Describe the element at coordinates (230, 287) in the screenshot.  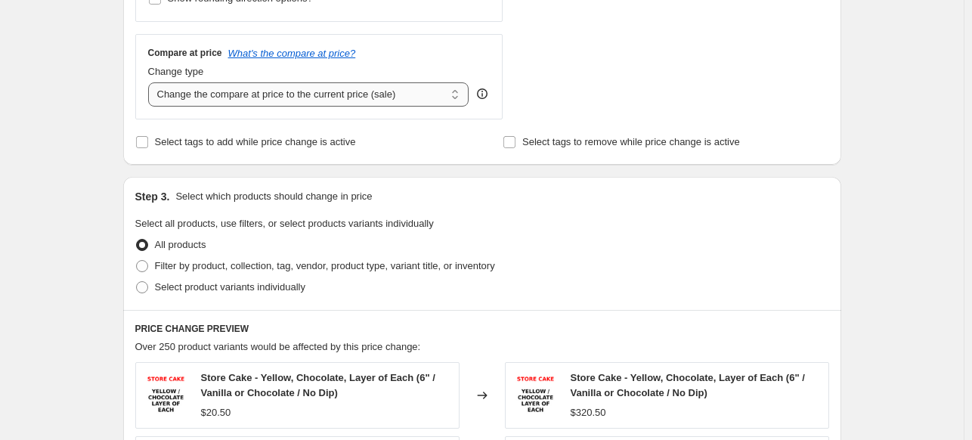
I see `span: Select product variants individually` at that location.